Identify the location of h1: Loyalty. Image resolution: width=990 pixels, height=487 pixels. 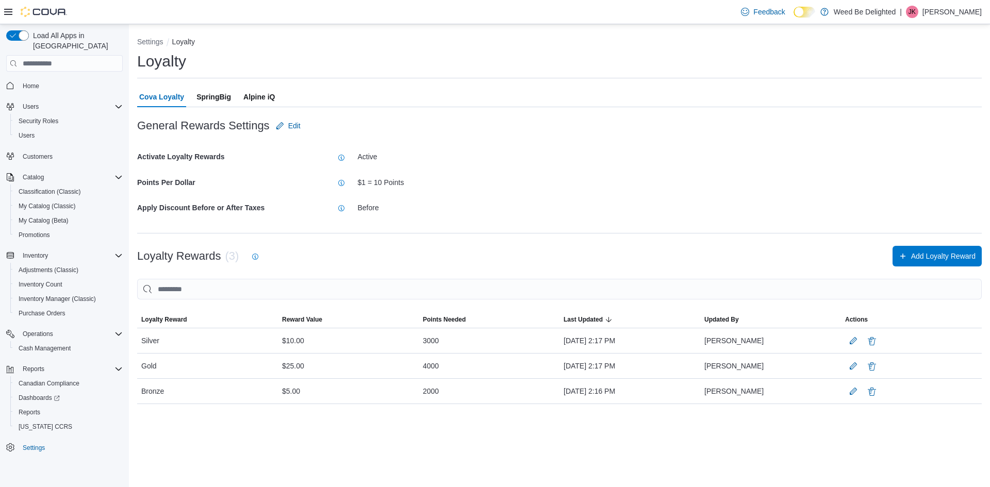
(161, 61).